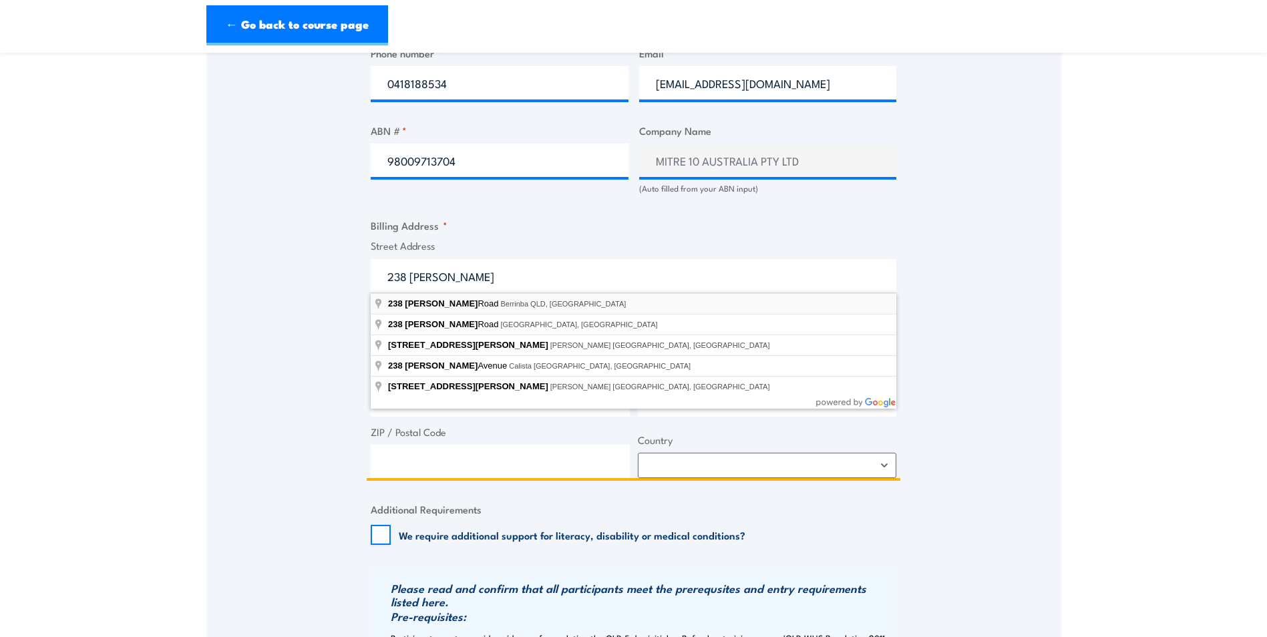  Describe the element at coordinates (571, 535) in the screenshot. I see `label: We require additional support for literacy, disability or medical conditions?` at that location.